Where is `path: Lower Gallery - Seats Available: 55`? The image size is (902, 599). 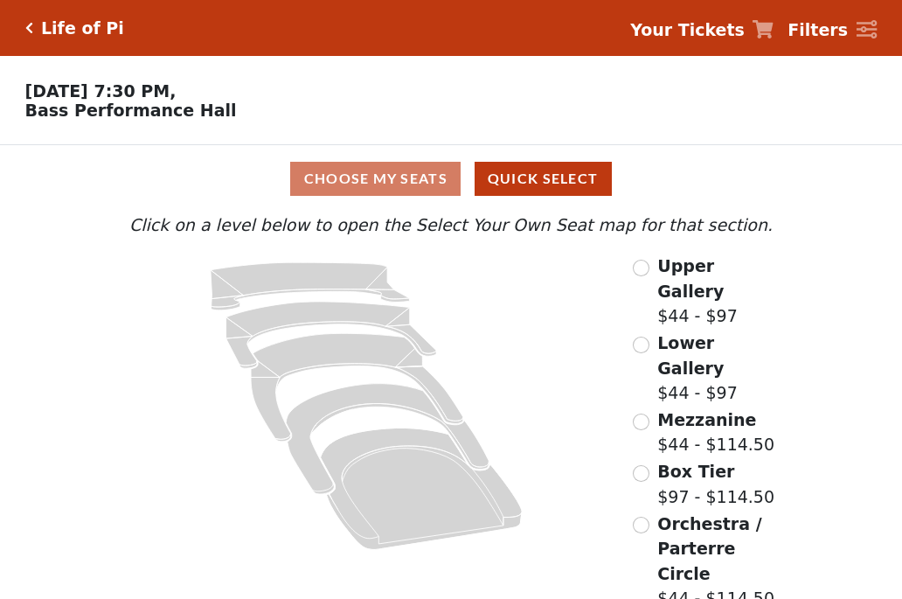
path: Lower Gallery - Seats Available: 55 is located at coordinates (331, 335).